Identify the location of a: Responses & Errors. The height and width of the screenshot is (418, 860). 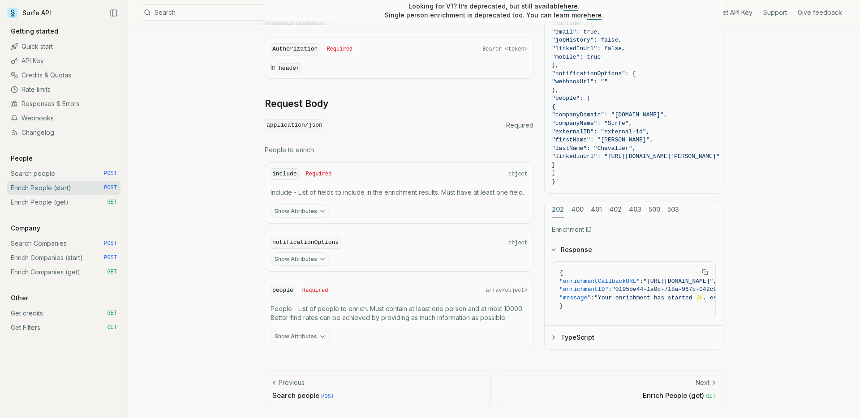
(64, 104).